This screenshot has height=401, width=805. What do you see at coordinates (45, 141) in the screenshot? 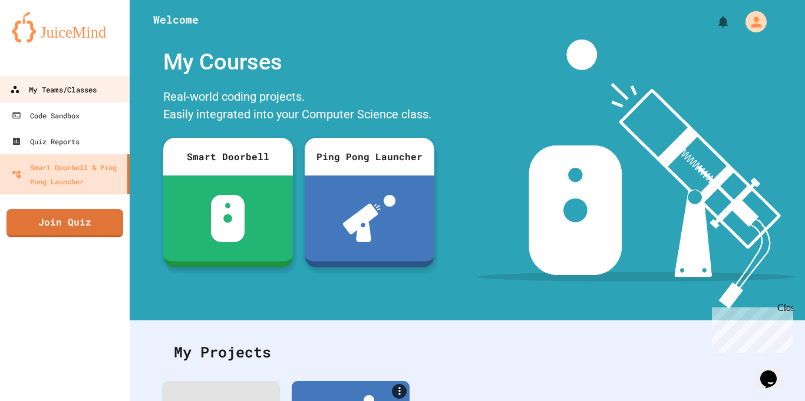
I see `div: Quiz Reports` at bounding box center [45, 141].